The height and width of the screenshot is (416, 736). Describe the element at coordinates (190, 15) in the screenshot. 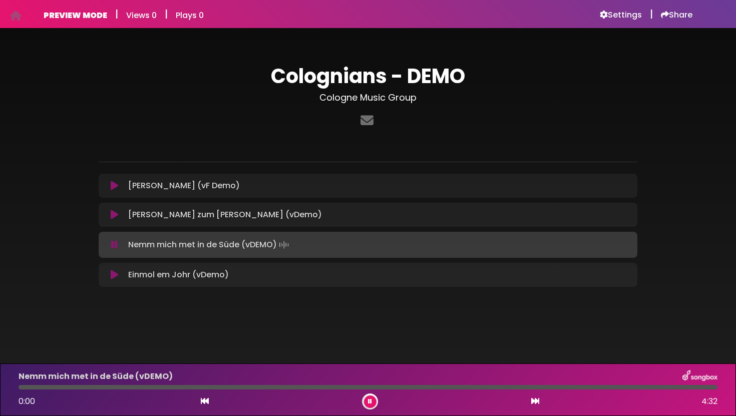

I see `h6: Plays 0` at that location.